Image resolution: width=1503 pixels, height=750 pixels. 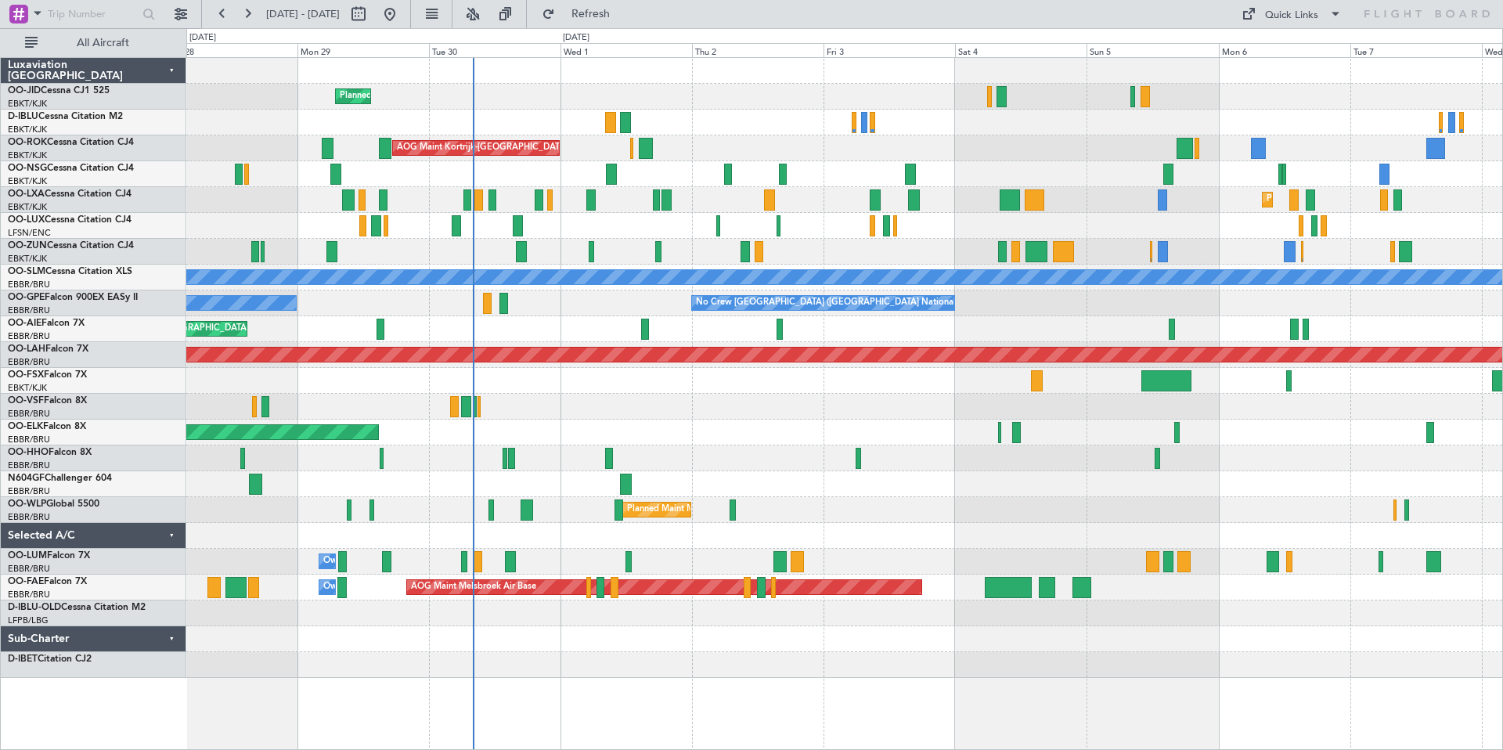 I want to click on span: OO-FSX, so click(x=26, y=375).